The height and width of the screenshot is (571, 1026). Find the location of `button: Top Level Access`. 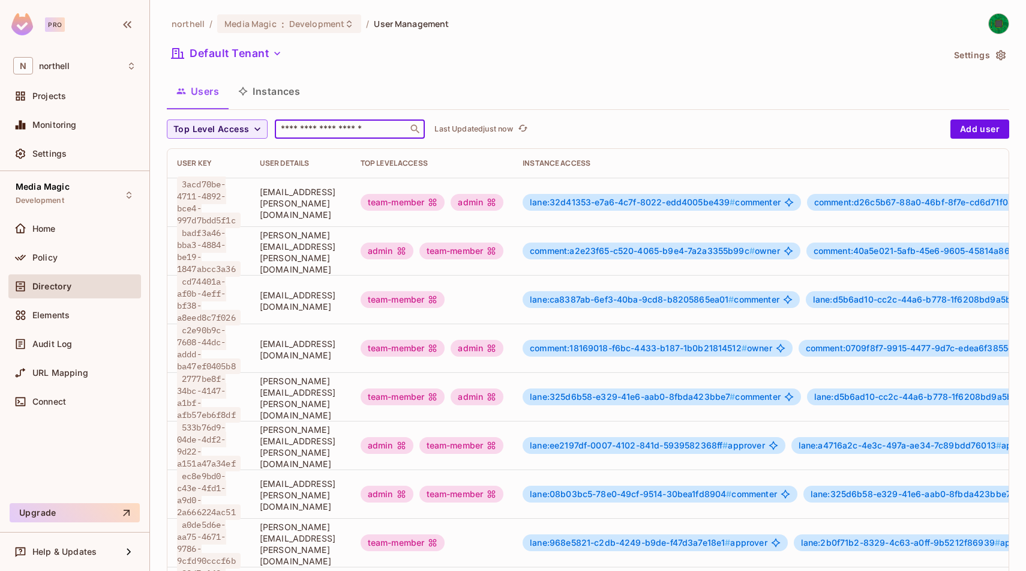

button: Top Level Access is located at coordinates (217, 129).